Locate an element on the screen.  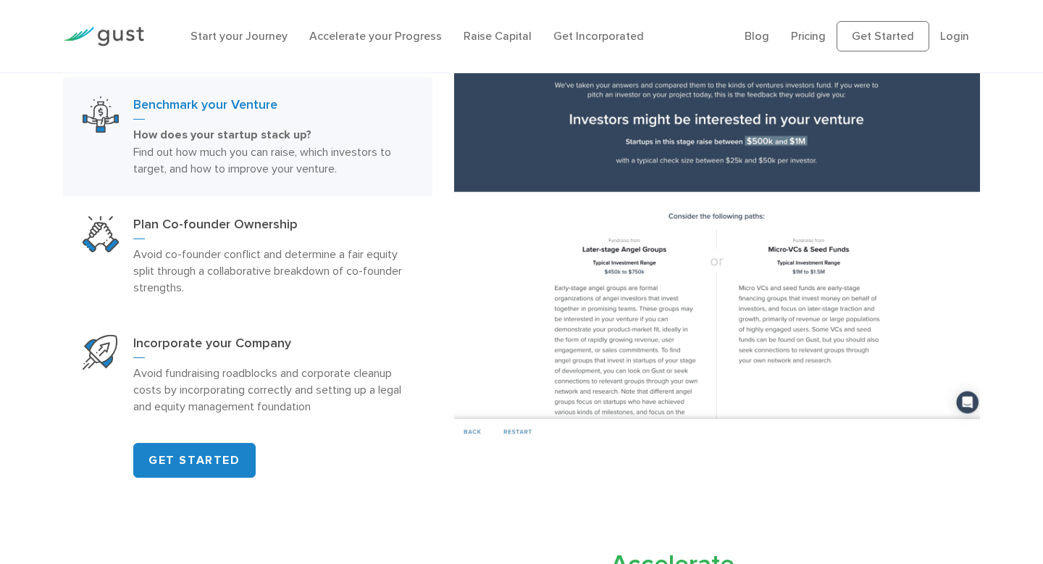
img: Gust Logo is located at coordinates (104, 36).